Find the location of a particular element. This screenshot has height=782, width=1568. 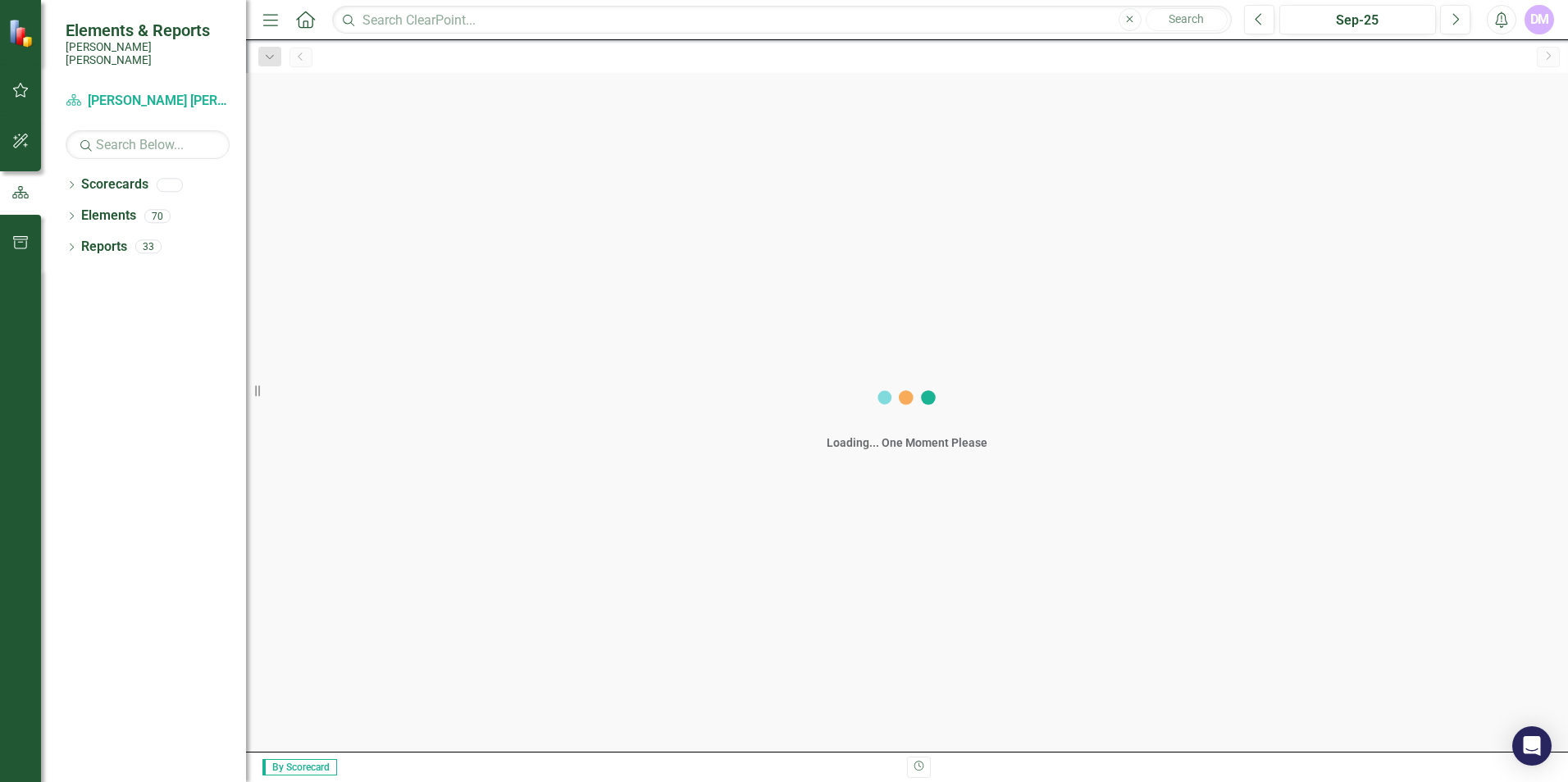

div: Open Intercom Messenger is located at coordinates (1532, 746).